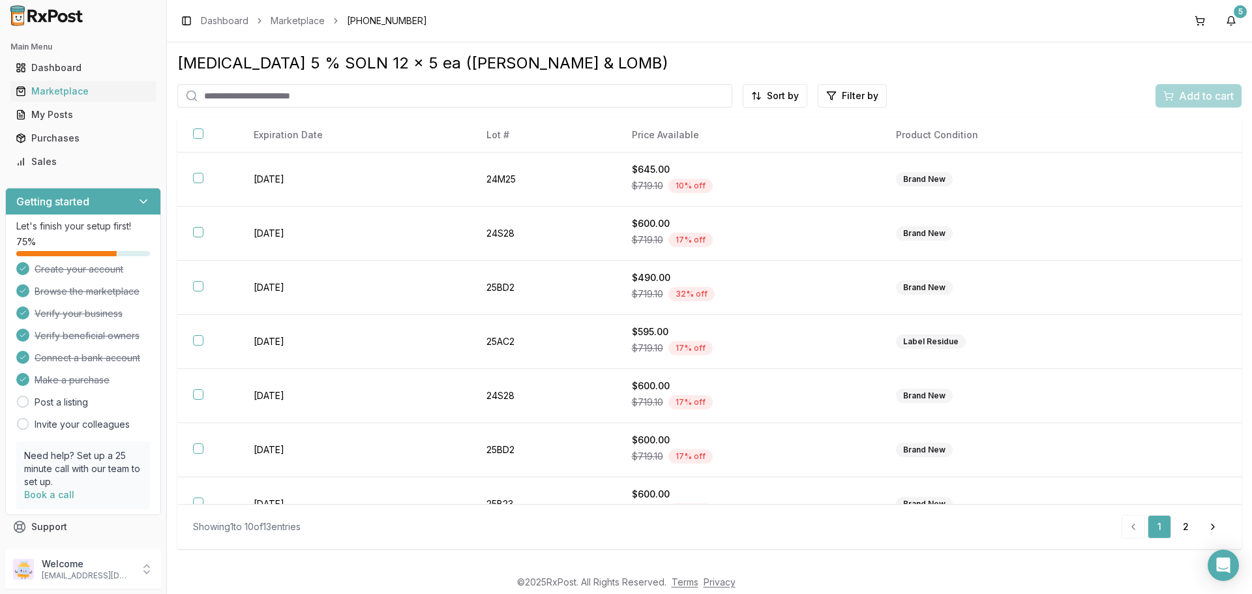 The width and height of the screenshot is (1252, 594). I want to click on p: Welcome, so click(87, 564).